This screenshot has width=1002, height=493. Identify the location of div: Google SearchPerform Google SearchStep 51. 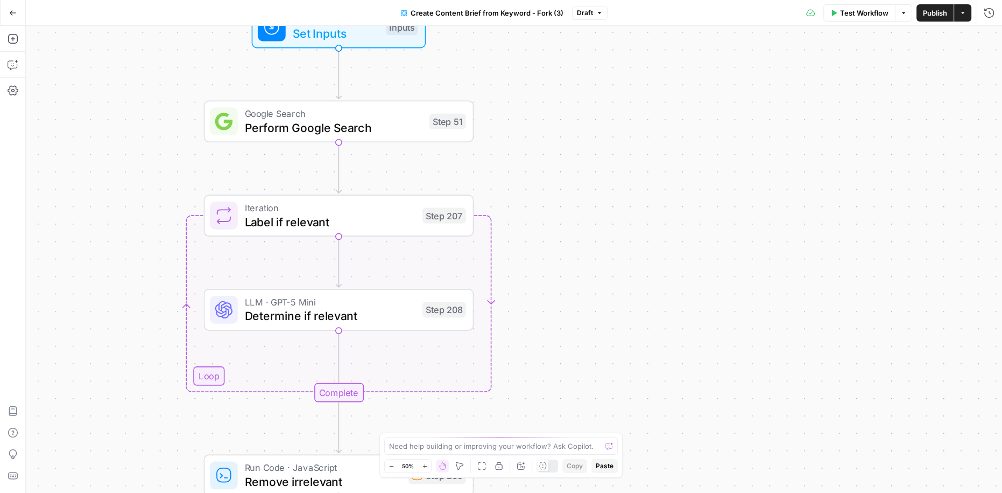
(339, 122).